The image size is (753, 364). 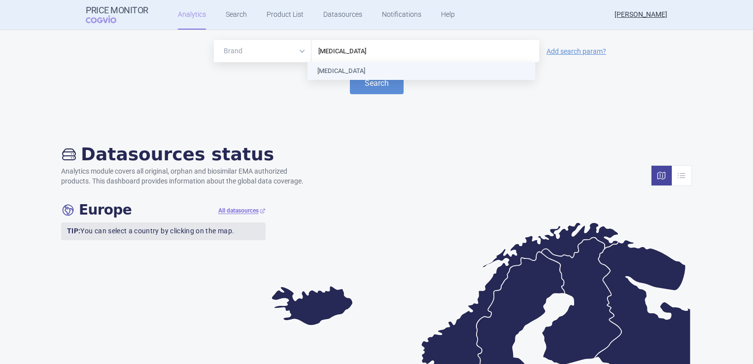 What do you see at coordinates (187, 176) in the screenshot?
I see `p: Analytics module covers all original, orphan and biosimilar EMA authorized products. This dashboa...` at bounding box center [187, 176].